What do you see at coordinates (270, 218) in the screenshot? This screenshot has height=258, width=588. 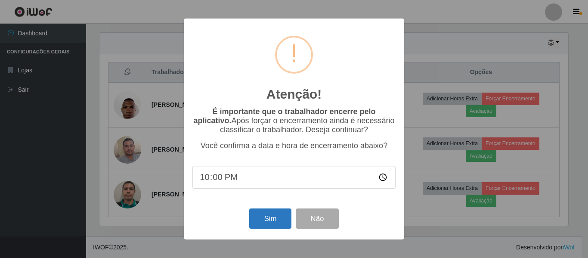 I see `button: Sim` at bounding box center [270, 218].